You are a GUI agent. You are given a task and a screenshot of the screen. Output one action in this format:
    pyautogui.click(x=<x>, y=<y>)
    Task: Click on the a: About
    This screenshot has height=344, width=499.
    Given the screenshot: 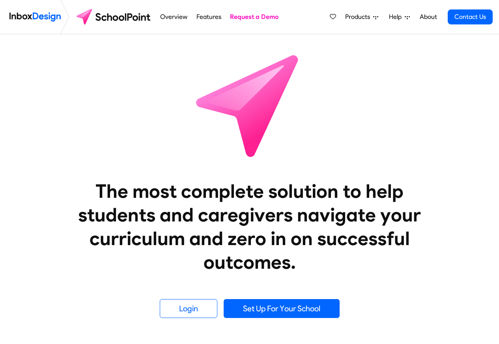 What is the action you would take?
    pyautogui.click(x=428, y=17)
    